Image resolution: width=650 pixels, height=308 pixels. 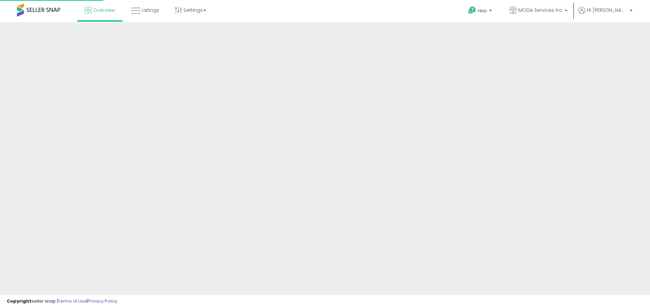 What do you see at coordinates (19, 301) in the screenshot?
I see `strong: Copyright` at bounding box center [19, 301].